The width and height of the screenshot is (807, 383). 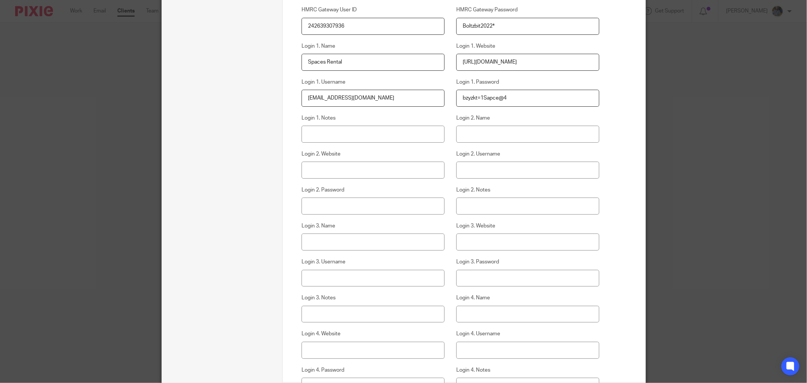 What do you see at coordinates (528, 46) in the screenshot?
I see `label: Login 1. Website` at bounding box center [528, 46].